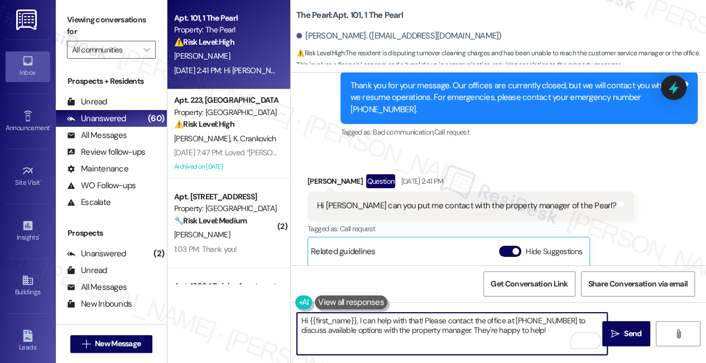  I want to click on div: Apt. 1803, 1 Rainier Apartments, so click(226, 286).